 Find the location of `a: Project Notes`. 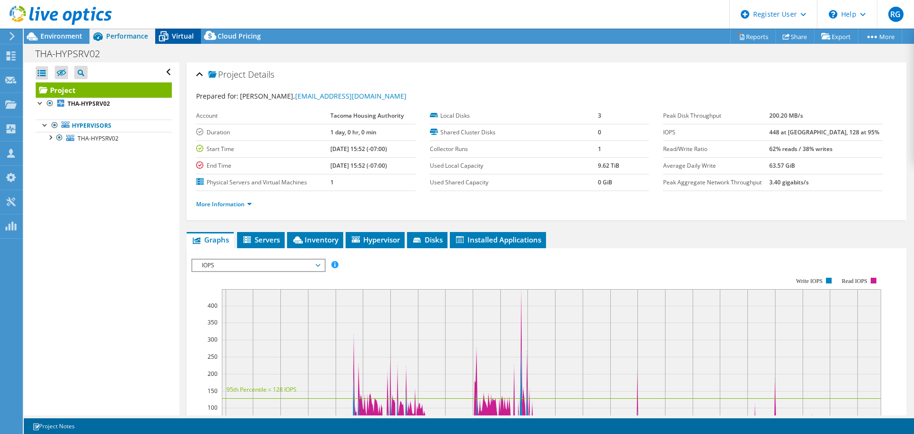

a: Project Notes is located at coordinates (53, 425).